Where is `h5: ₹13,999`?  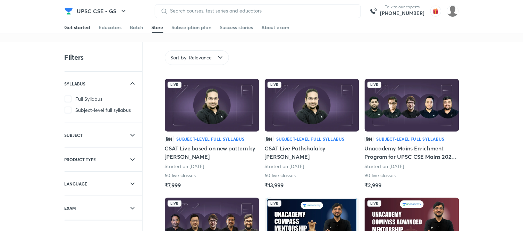 h5: ₹13,999 is located at coordinates (274, 185).